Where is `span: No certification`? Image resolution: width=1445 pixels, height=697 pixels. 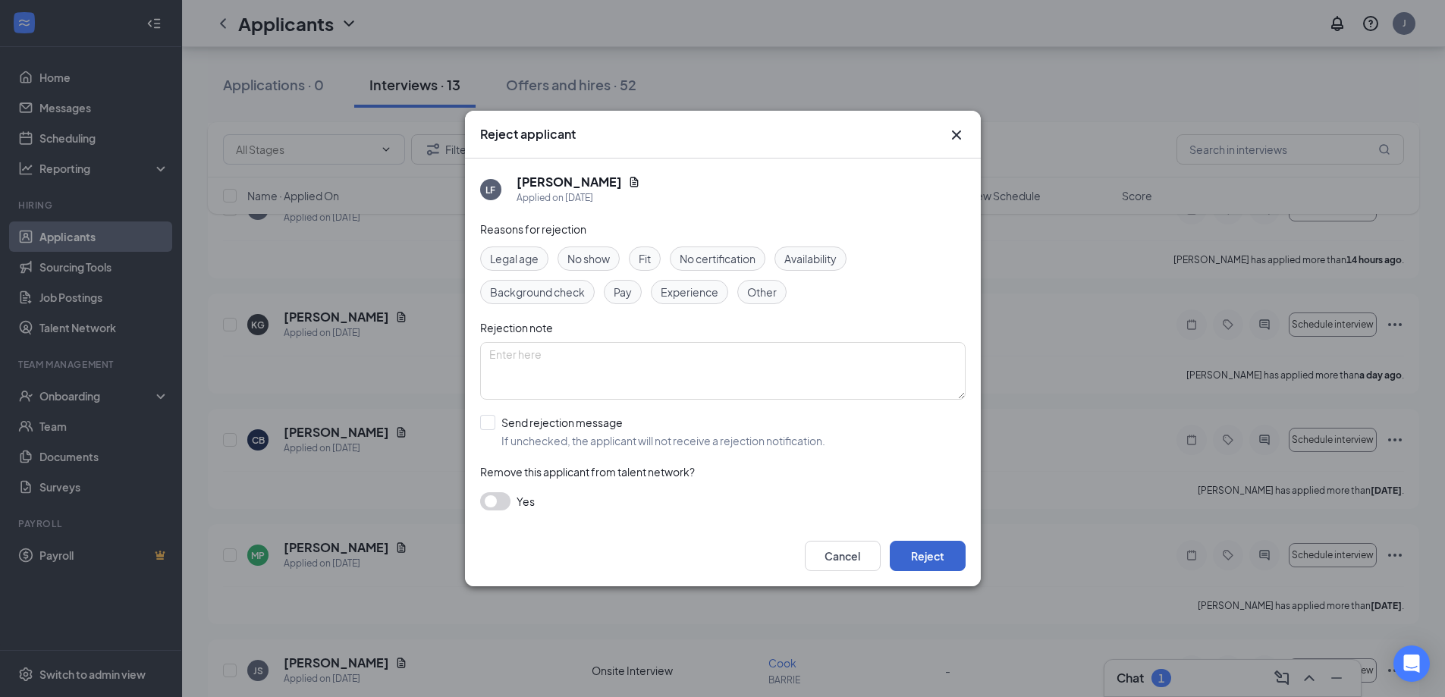
span: No certification is located at coordinates (717, 259).